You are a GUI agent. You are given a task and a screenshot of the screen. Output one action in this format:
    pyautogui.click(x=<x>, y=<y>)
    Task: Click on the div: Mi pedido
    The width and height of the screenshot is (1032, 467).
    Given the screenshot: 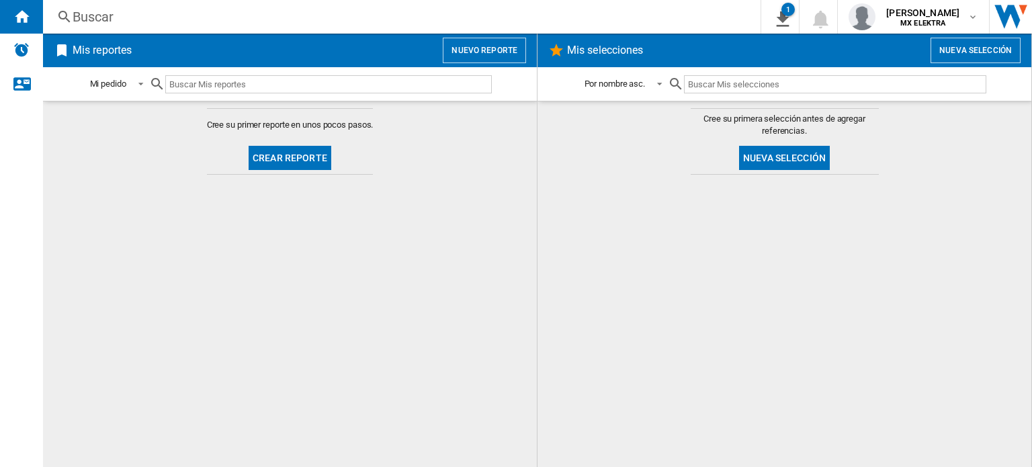 What is the action you would take?
    pyautogui.click(x=108, y=83)
    